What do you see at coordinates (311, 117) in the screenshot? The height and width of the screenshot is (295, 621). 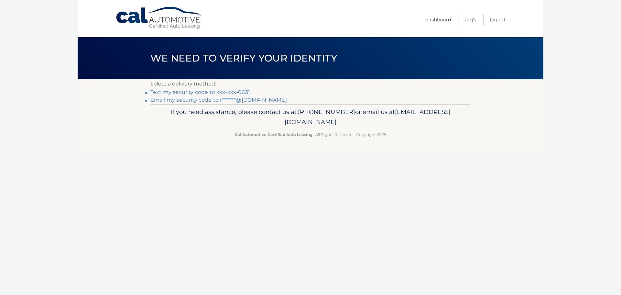 I see `p: If you need assistance, please contact us at: or email us at` at bounding box center [311, 117].